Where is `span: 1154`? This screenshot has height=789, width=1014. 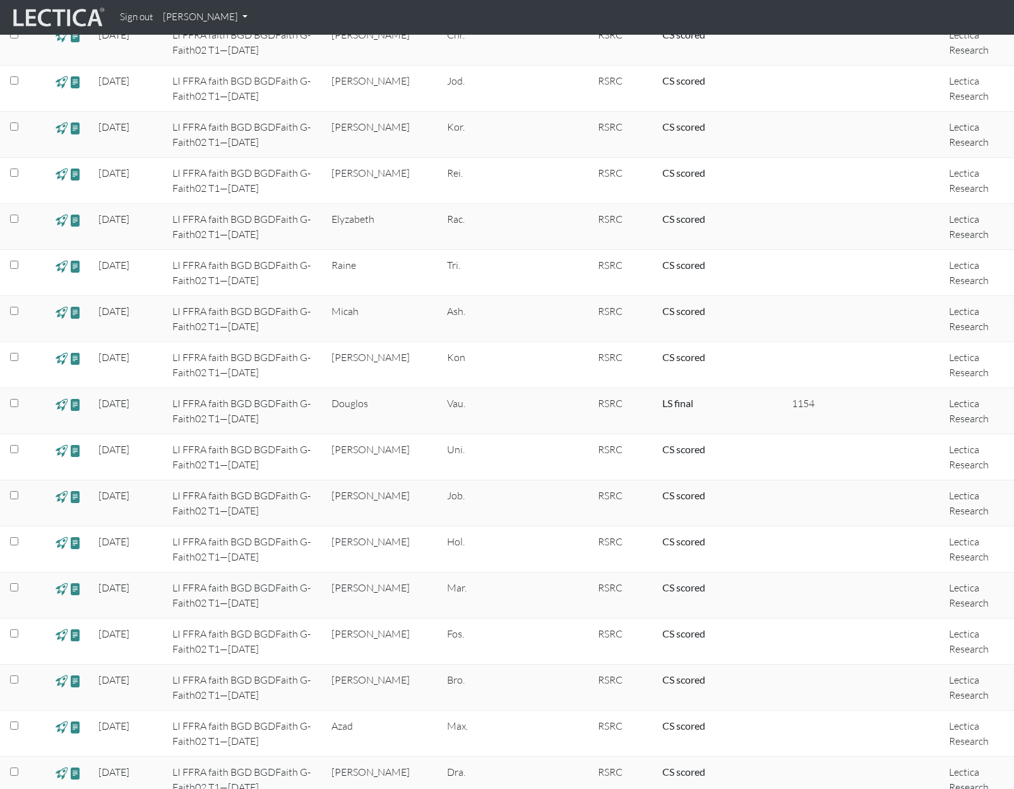 span: 1154 is located at coordinates (803, 403).